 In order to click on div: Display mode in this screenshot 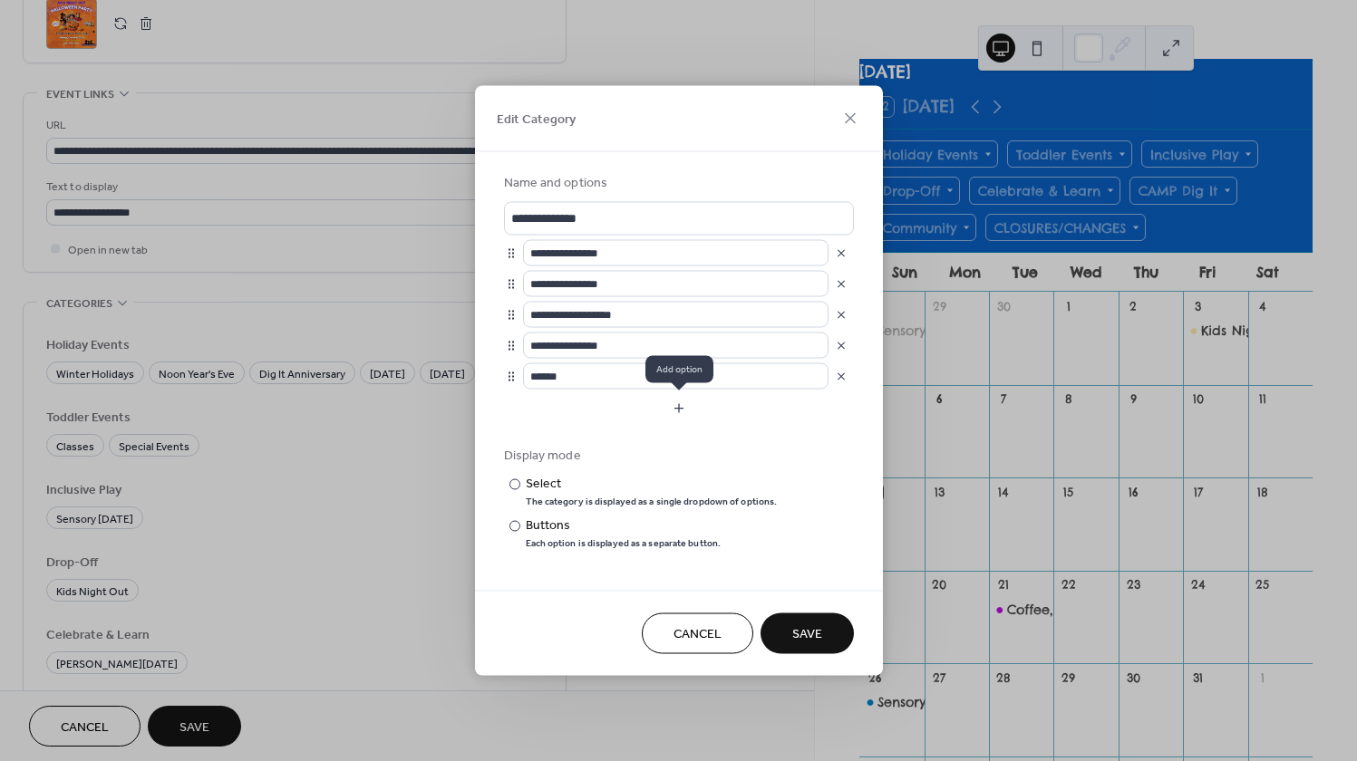, I will do `click(677, 456)`.